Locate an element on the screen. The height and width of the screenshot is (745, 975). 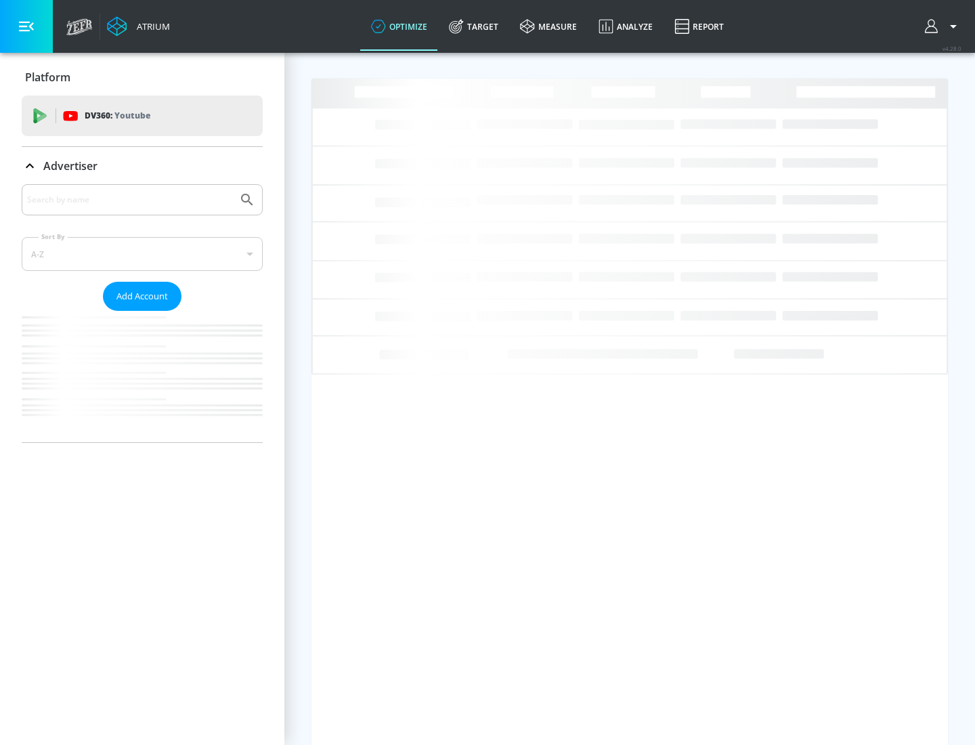
a: Analyze is located at coordinates (625, 26).